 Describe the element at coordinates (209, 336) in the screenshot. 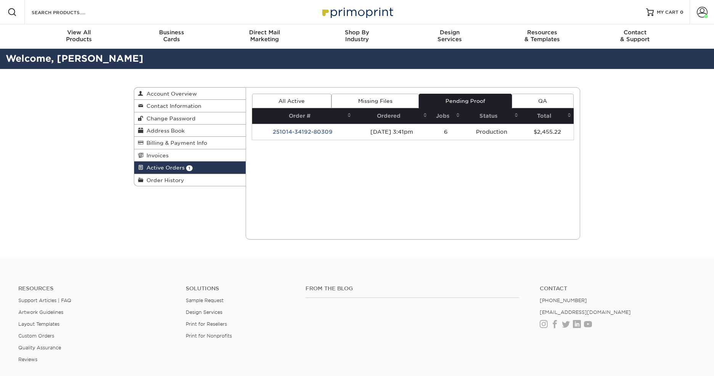

I see `a: Print for Nonprofits` at that location.